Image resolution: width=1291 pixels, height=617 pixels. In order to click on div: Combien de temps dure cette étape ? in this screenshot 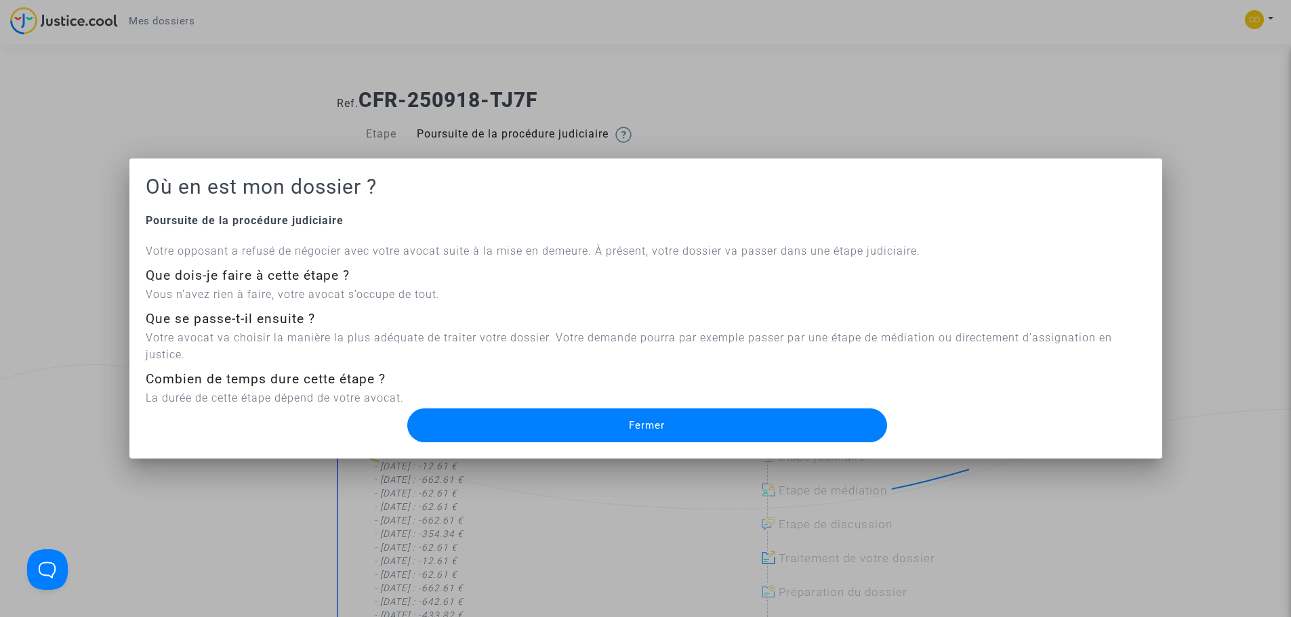, I will do `click(646, 379)`.